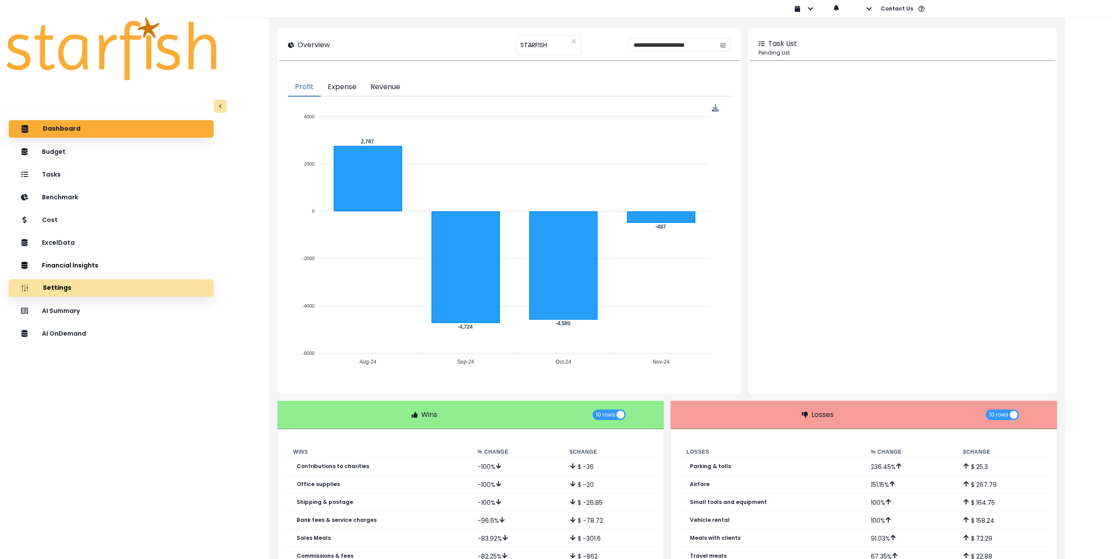 The width and height of the screenshot is (1112, 559). Describe the element at coordinates (909, 484) in the screenshot. I see `td: 151.15 %` at that location.